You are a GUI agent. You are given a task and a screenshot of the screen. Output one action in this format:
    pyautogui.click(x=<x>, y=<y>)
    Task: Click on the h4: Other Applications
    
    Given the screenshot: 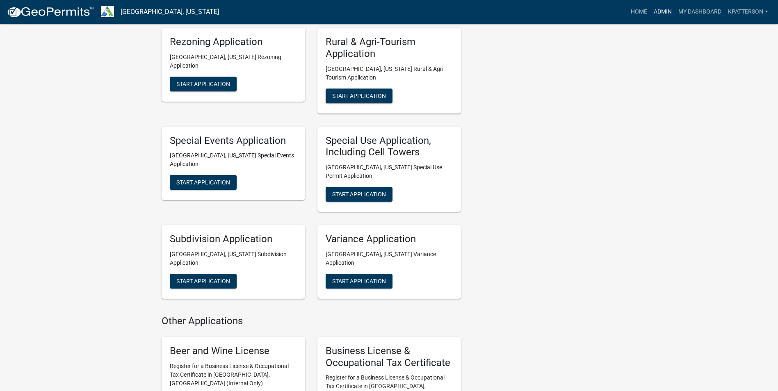 What is the action you would take?
    pyautogui.click(x=311, y=321)
    